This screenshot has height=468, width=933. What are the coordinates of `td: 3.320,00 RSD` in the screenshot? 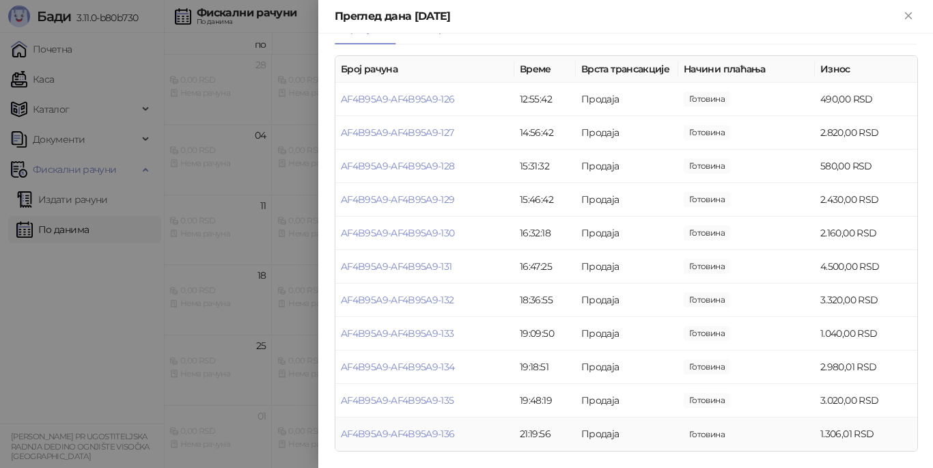 It's located at (866, 300).